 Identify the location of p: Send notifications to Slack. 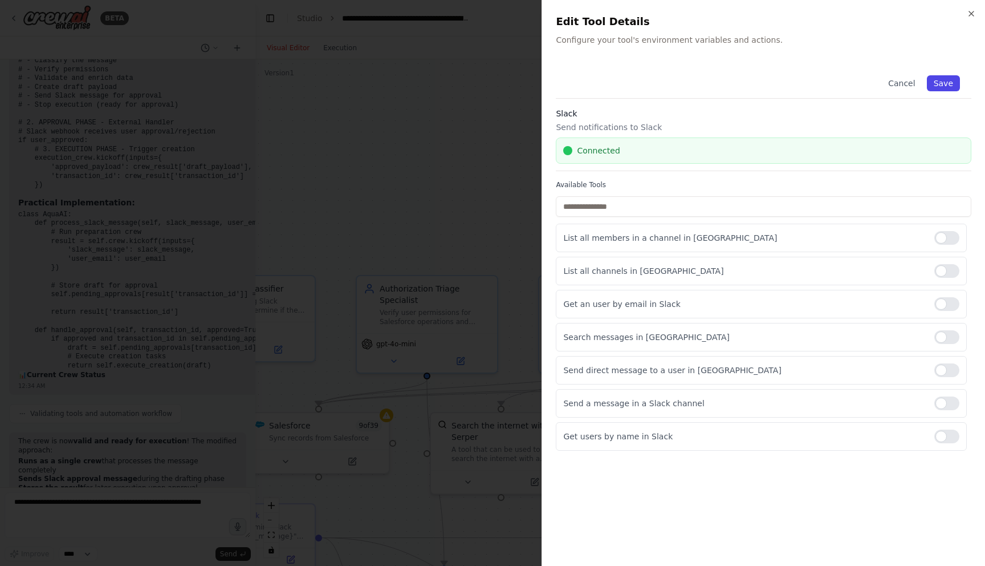
(763, 127).